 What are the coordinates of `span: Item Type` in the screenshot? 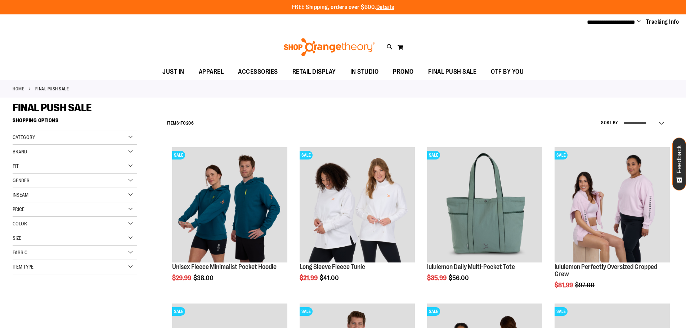 It's located at (23, 267).